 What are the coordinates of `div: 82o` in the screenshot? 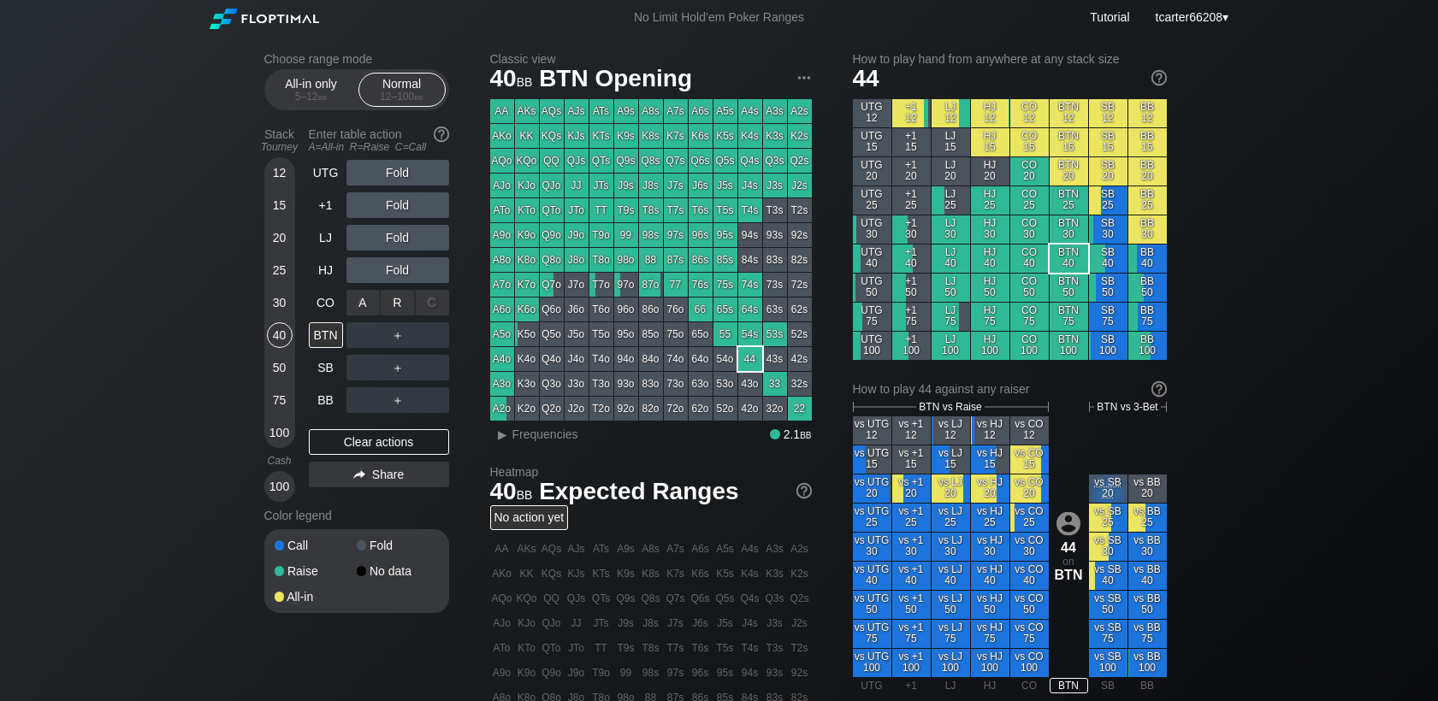 It's located at (651, 409).